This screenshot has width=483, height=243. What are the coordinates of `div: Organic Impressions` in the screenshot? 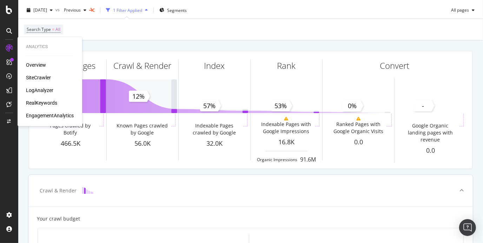 It's located at (277, 159).